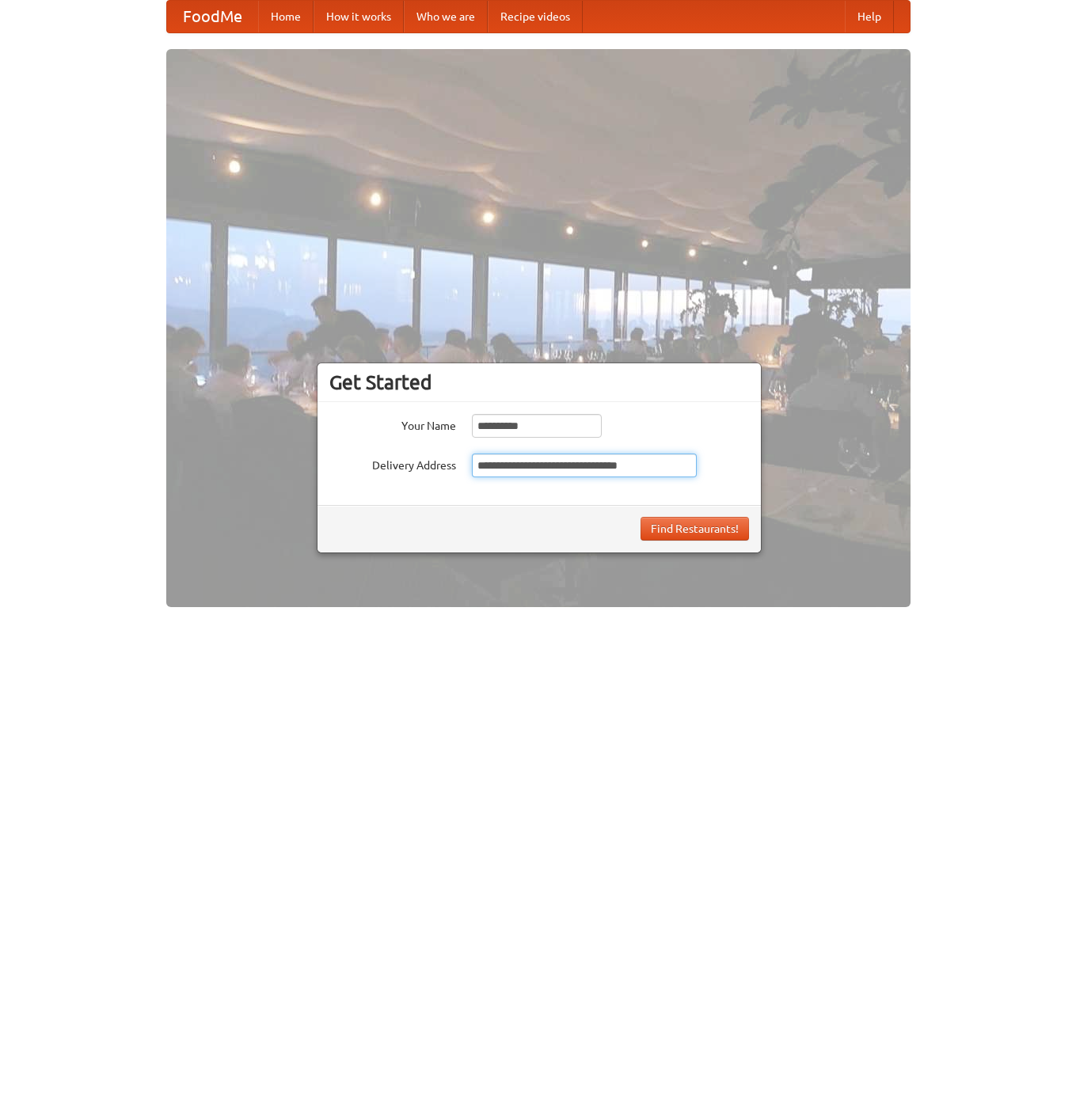 This screenshot has height=1120, width=1076. What do you see at coordinates (213, 17) in the screenshot?
I see `a: FoodMe` at bounding box center [213, 17].